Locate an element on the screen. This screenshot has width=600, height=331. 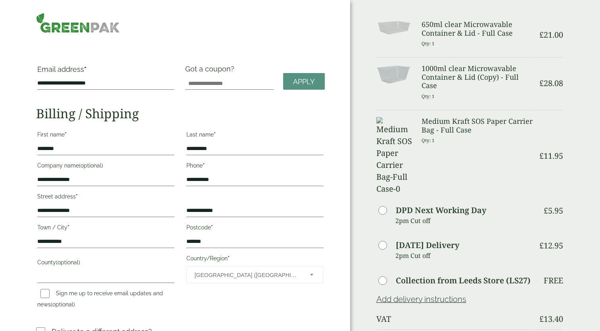
label: Phone is located at coordinates (255, 167).